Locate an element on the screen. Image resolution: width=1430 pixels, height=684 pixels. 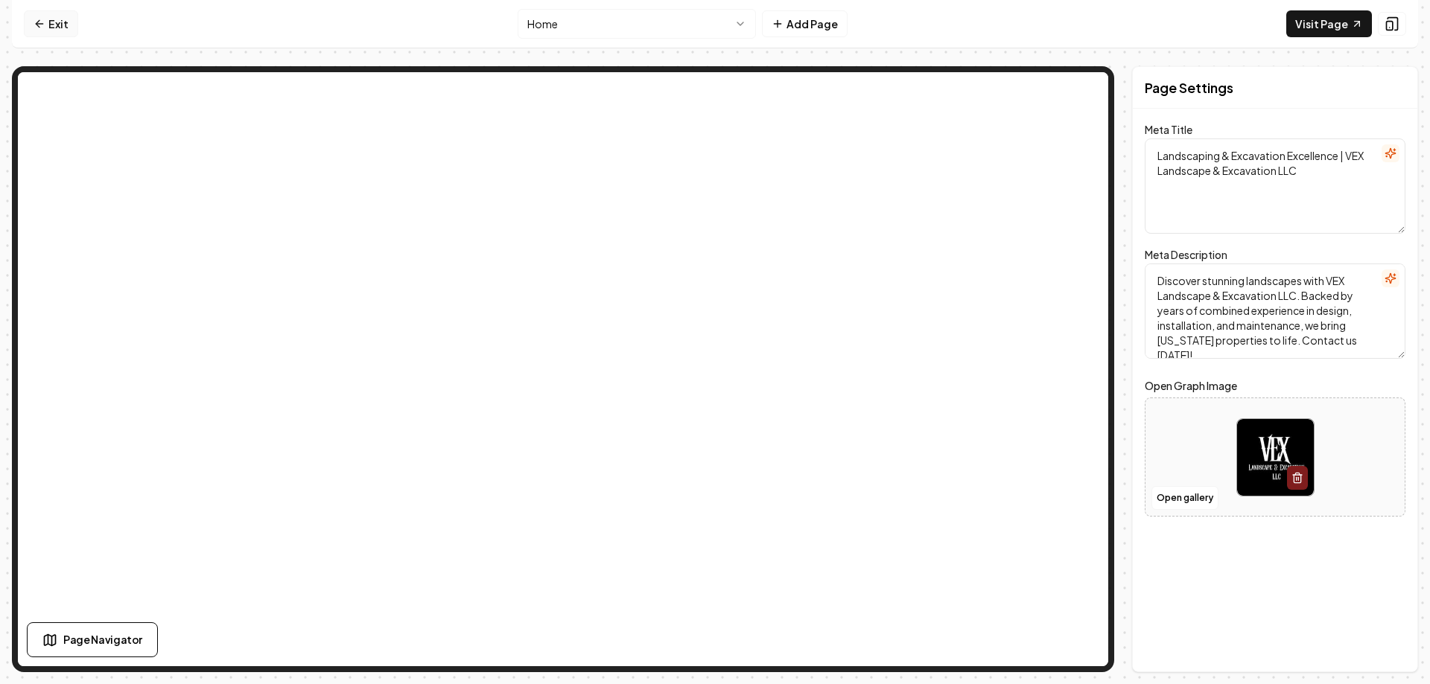
a: Exit is located at coordinates (51, 24).